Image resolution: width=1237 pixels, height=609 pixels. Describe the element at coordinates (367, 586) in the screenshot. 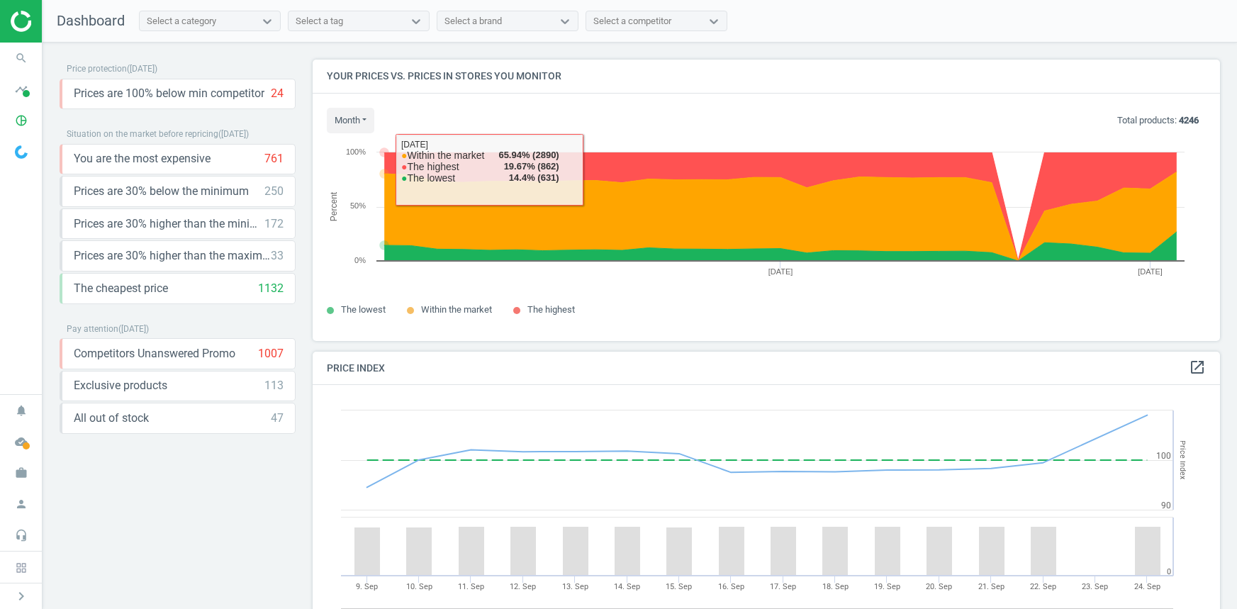

I see `tspan: 9. Sep` at that location.